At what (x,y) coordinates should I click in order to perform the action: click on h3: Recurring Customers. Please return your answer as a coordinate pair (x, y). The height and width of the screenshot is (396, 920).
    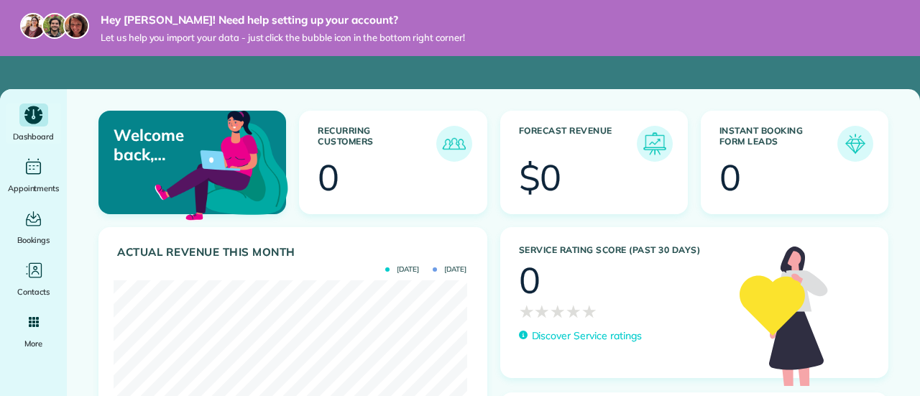
    Looking at the image, I should click on (377, 144).